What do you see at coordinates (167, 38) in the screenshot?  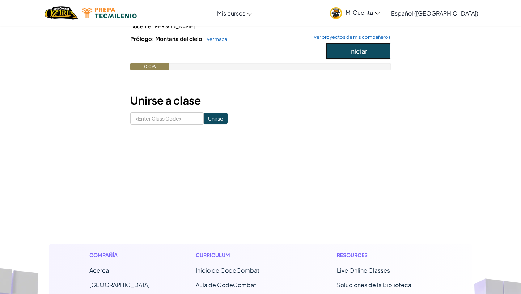 I see `span: Prólogo: Montaña del cielo` at bounding box center [167, 38].